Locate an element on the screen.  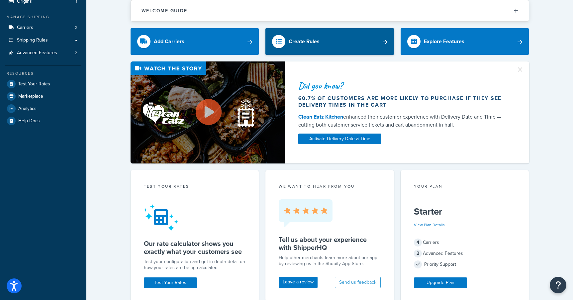
a: Upgrade Plan is located at coordinates (441, 283).